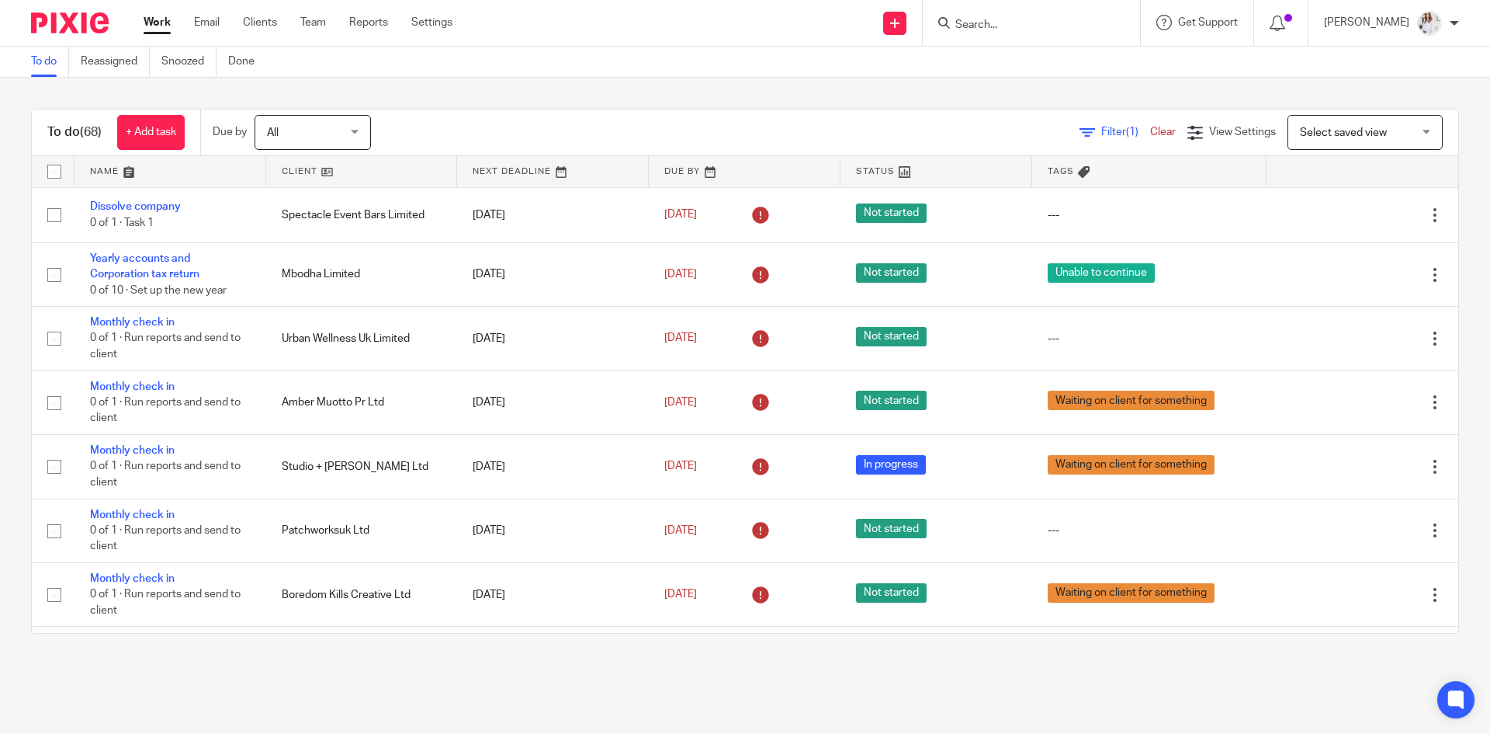 This screenshot has height=734, width=1490. What do you see at coordinates (189, 61) in the screenshot?
I see `a: Snoozed` at bounding box center [189, 61].